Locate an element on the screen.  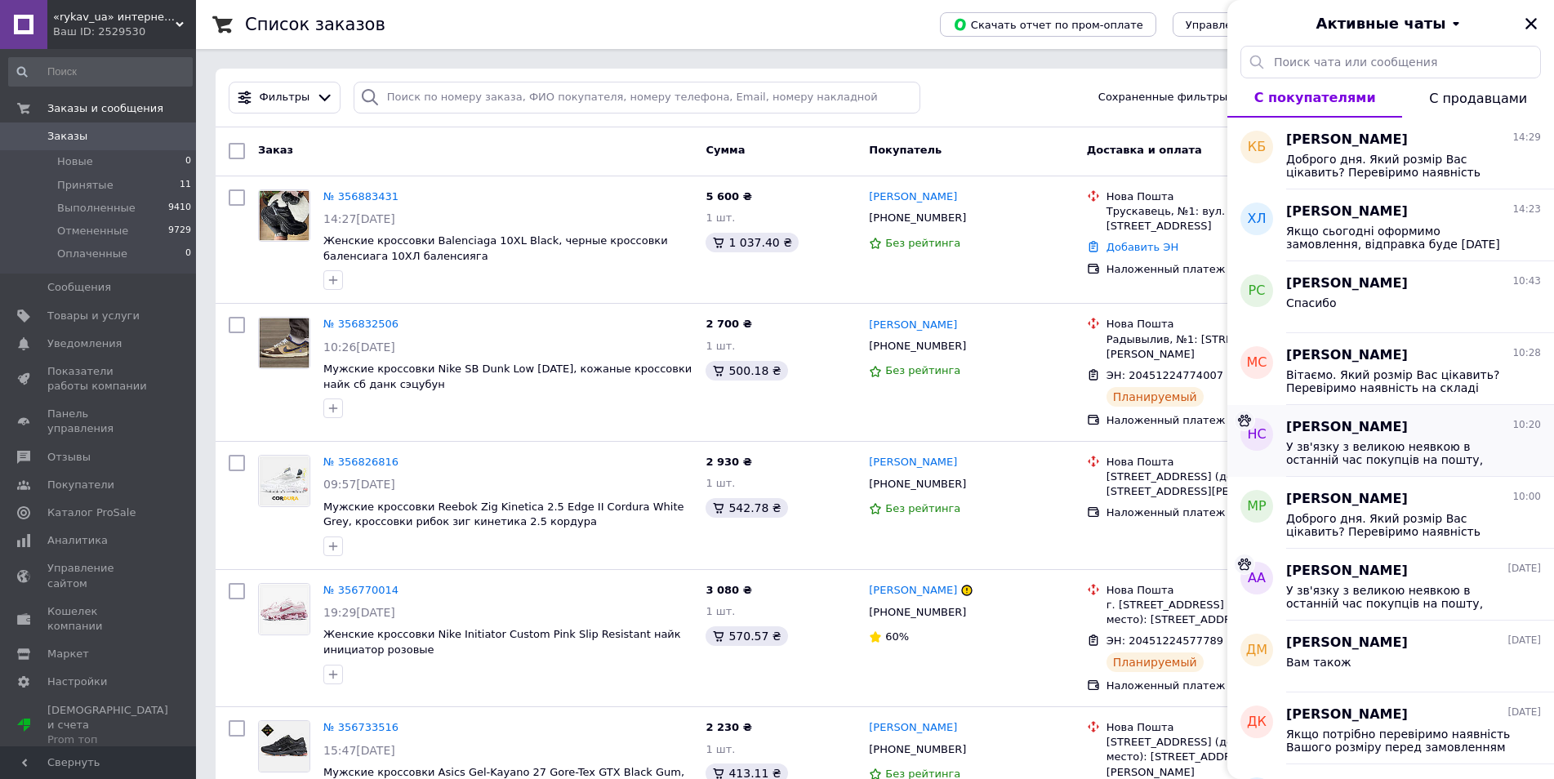
span: Показатели работы компании is located at coordinates (99, 379).